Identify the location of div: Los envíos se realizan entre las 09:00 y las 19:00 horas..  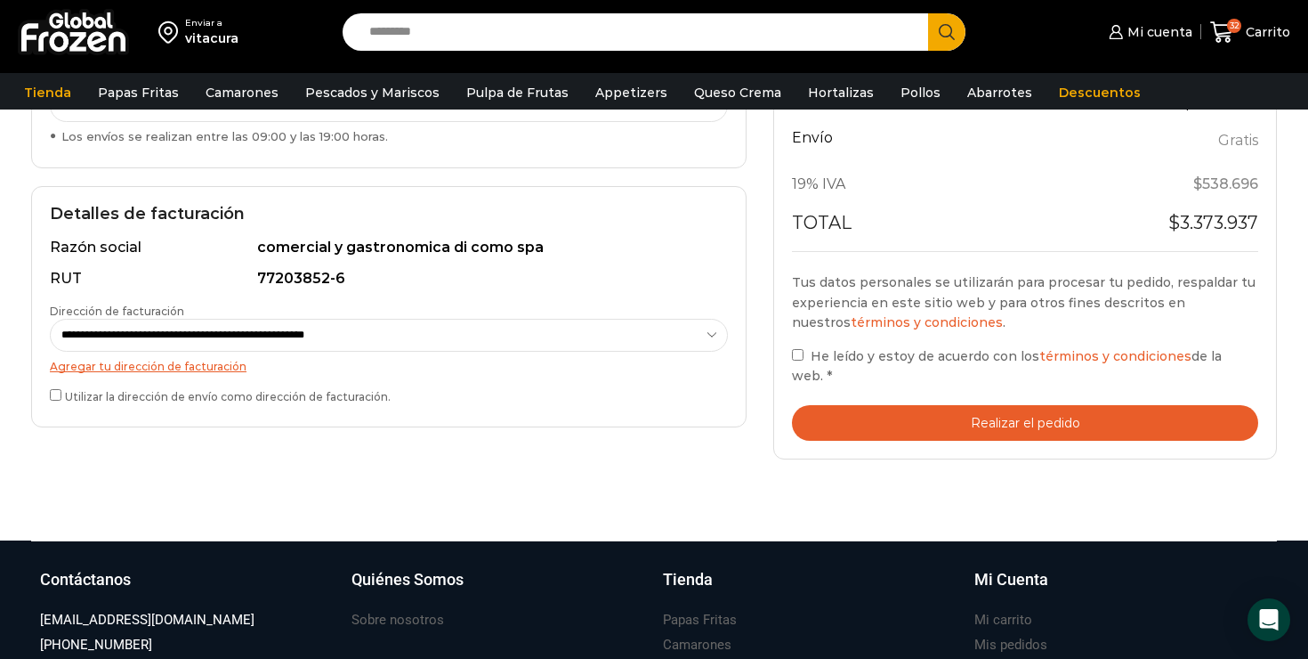
(389, 136).